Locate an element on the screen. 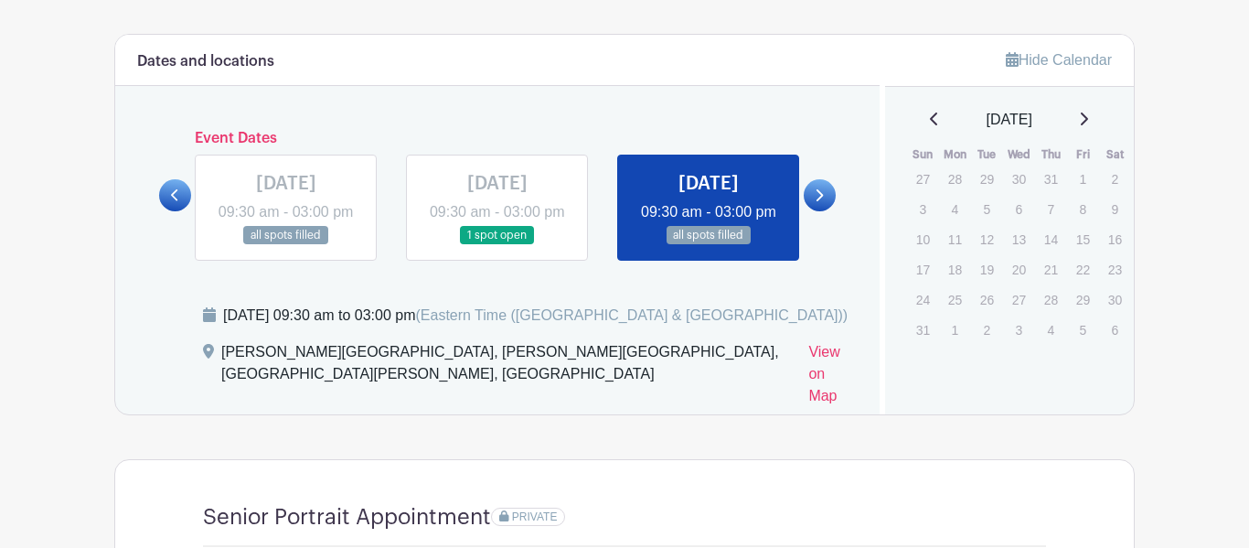 This screenshot has width=1249, height=548. h4: Senior Portrait Appointment is located at coordinates (347, 517).